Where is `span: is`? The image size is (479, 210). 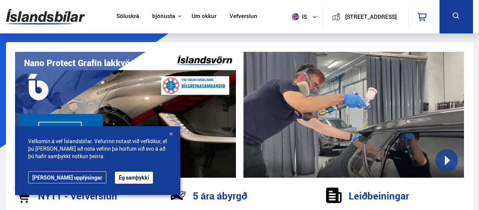 span: is is located at coordinates (298, 17).